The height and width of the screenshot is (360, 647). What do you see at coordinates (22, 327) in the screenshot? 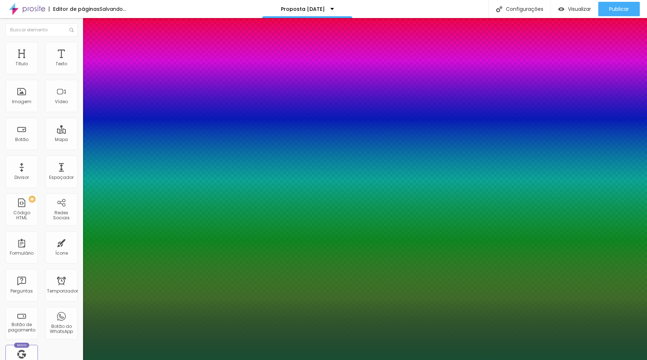
I see `font: Botão de pagamento` at bounding box center [22, 327].